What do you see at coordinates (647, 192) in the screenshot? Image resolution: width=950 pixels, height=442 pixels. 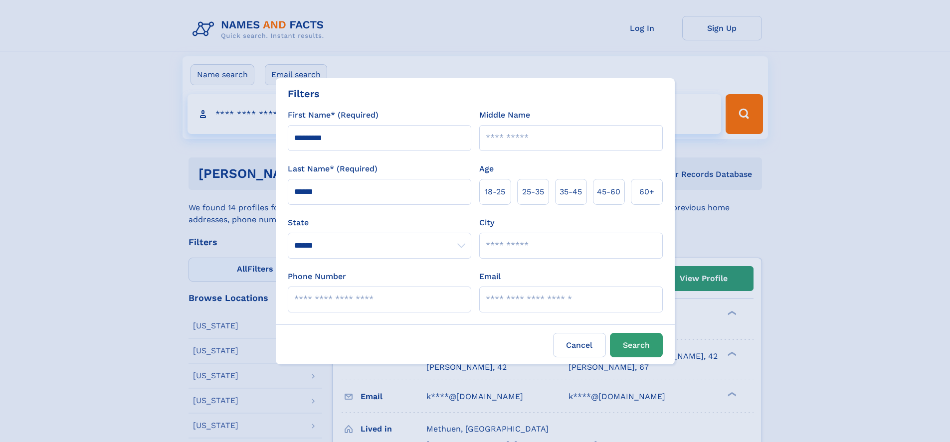 I see `span: 60+` at bounding box center [647, 192].